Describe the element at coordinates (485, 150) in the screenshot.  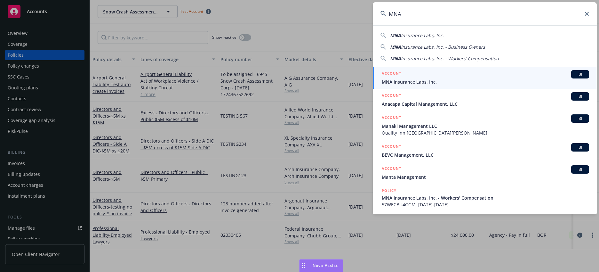
I see `a: ACCOUNTBIBEVC Management, LLC` at that location.